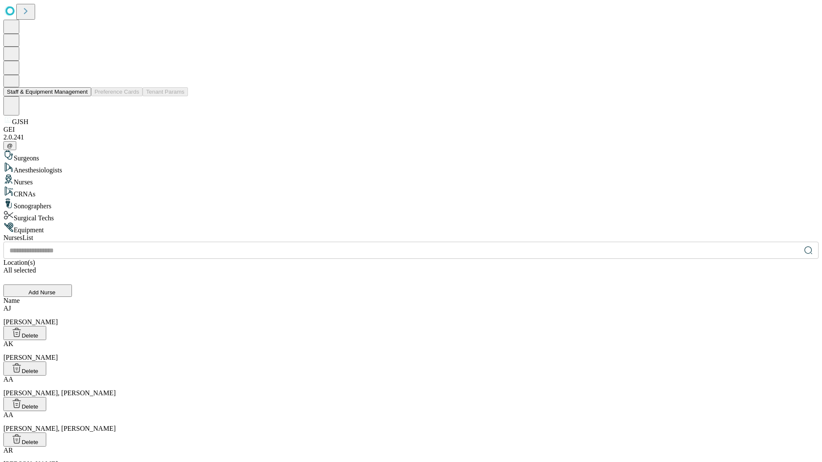 The image size is (822, 462). Describe the element at coordinates (38, 291) in the screenshot. I see `button: Add Nurse` at that location.